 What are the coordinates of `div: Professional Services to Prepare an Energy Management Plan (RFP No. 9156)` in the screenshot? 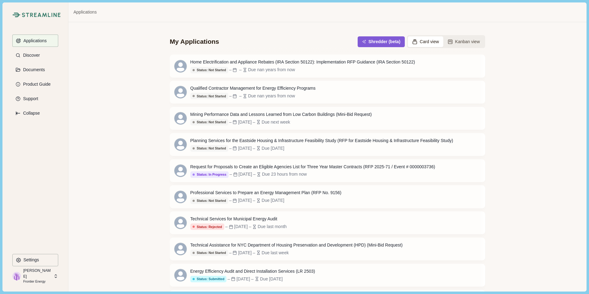 It's located at (266, 193).